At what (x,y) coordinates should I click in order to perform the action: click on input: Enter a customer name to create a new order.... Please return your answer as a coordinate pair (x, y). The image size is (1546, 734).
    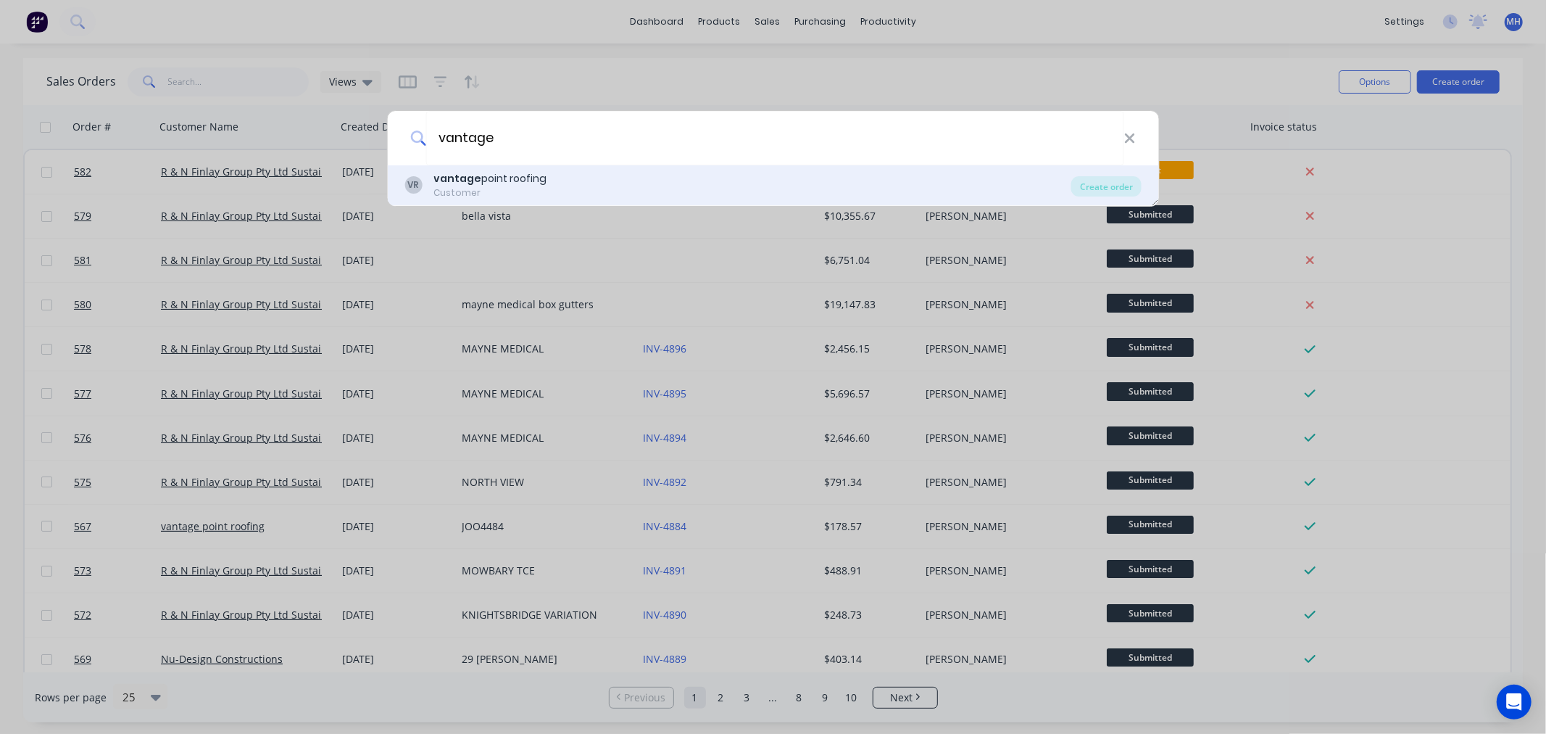
    Looking at the image, I should click on (775, 138).